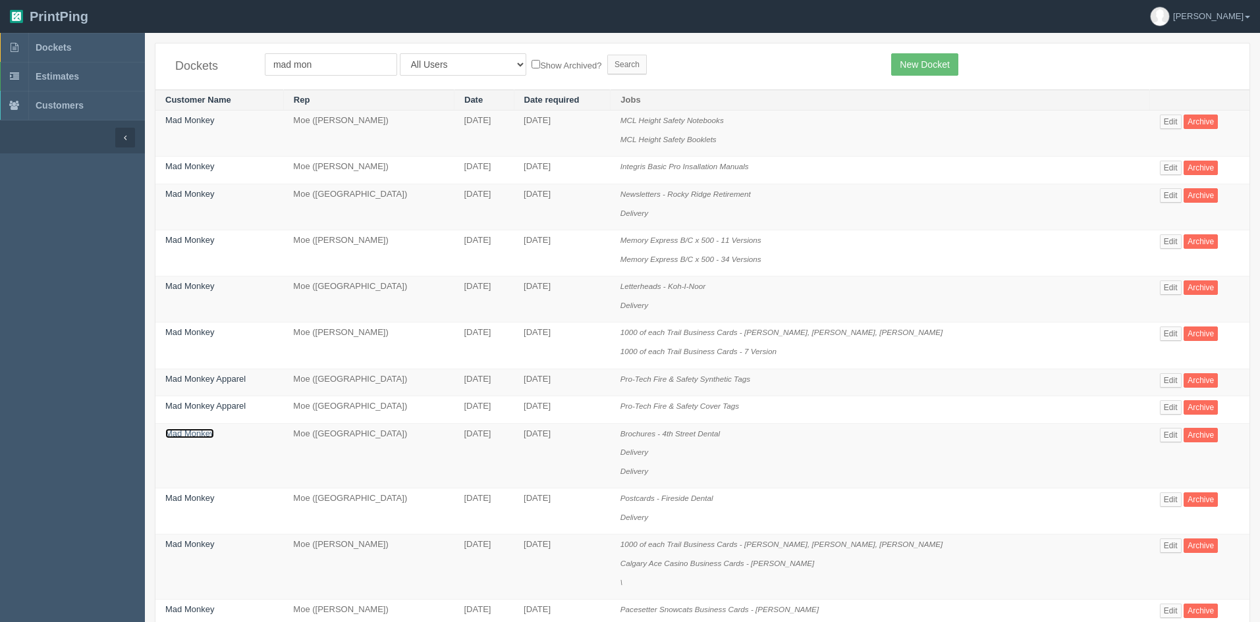 Image resolution: width=1260 pixels, height=622 pixels. What do you see at coordinates (685, 379) in the screenshot?
I see `i: Pro-Tech Fire & Safety Synthetic Tags` at bounding box center [685, 379].